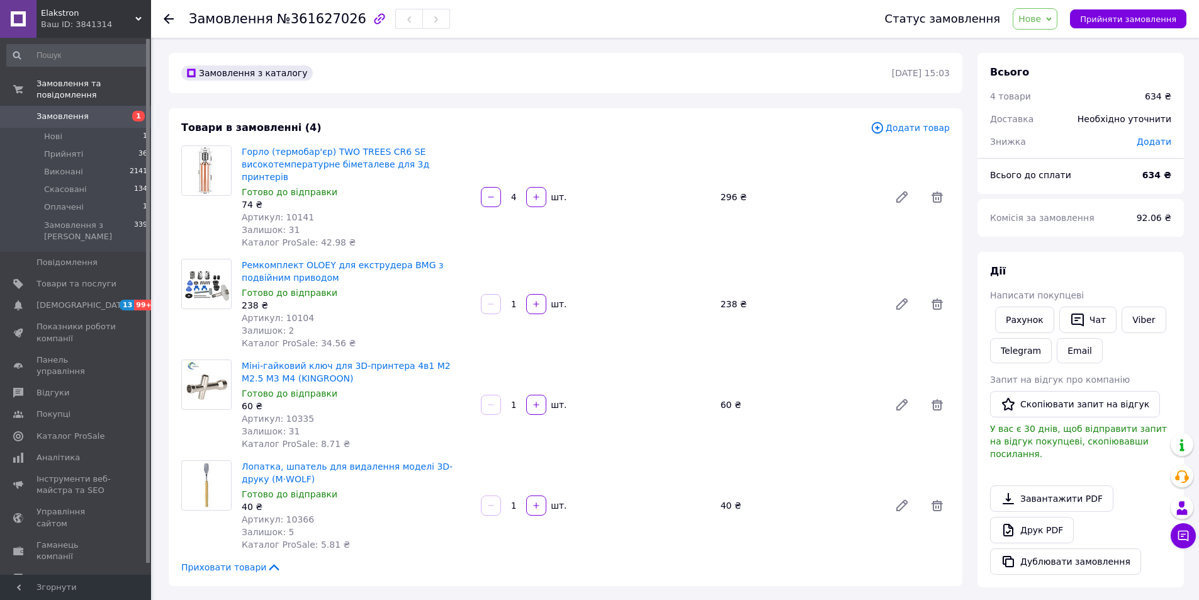 The image size is (1199, 600). I want to click on button: Email, so click(1079, 351).